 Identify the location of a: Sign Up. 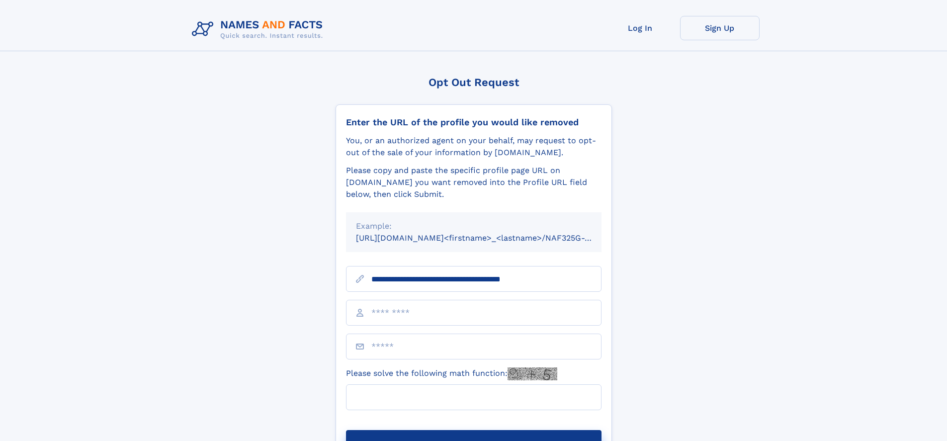
(720, 28).